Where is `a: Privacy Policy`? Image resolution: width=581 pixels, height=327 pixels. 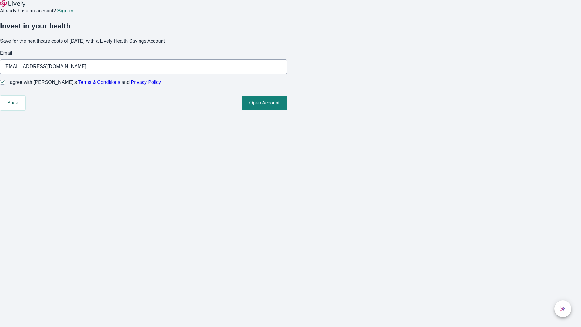
a: Privacy Policy is located at coordinates (146, 82).